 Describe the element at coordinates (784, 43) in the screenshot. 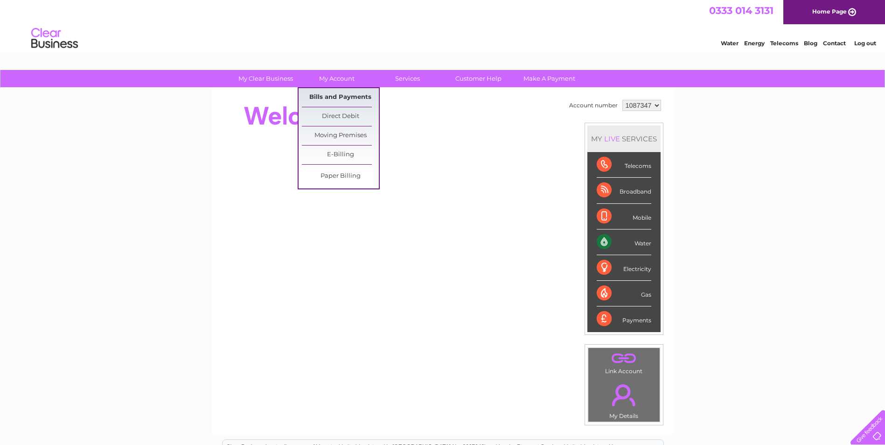

I see `a: Telecoms` at that location.